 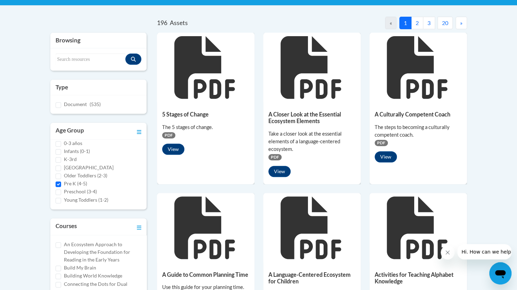 I want to click on h3: Age Group, so click(x=70, y=131).